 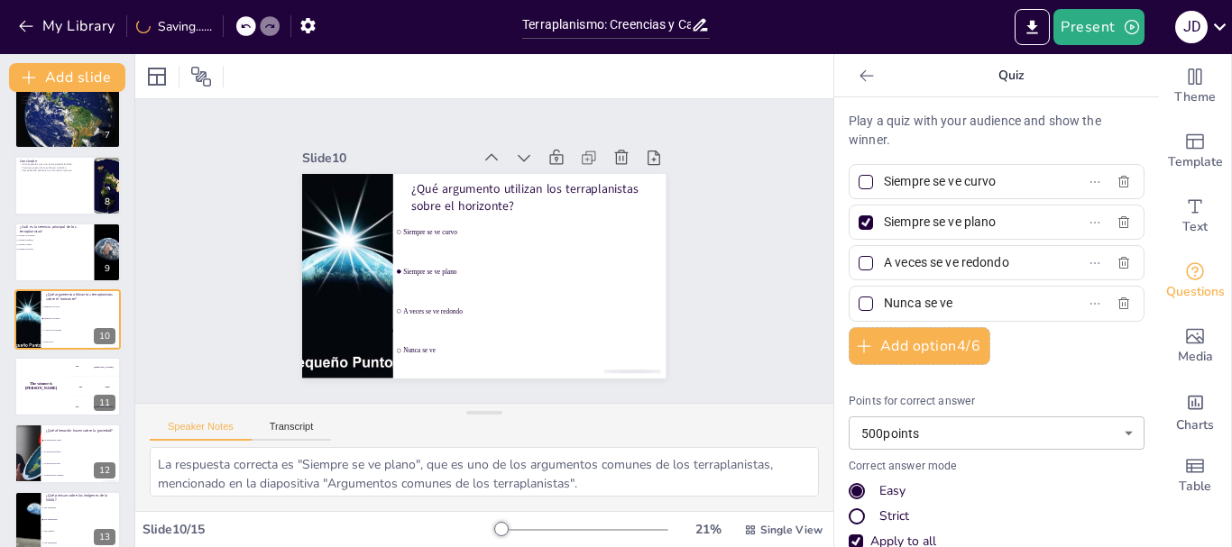 I want to click on span: Son irrelevantes, so click(x=82, y=543).